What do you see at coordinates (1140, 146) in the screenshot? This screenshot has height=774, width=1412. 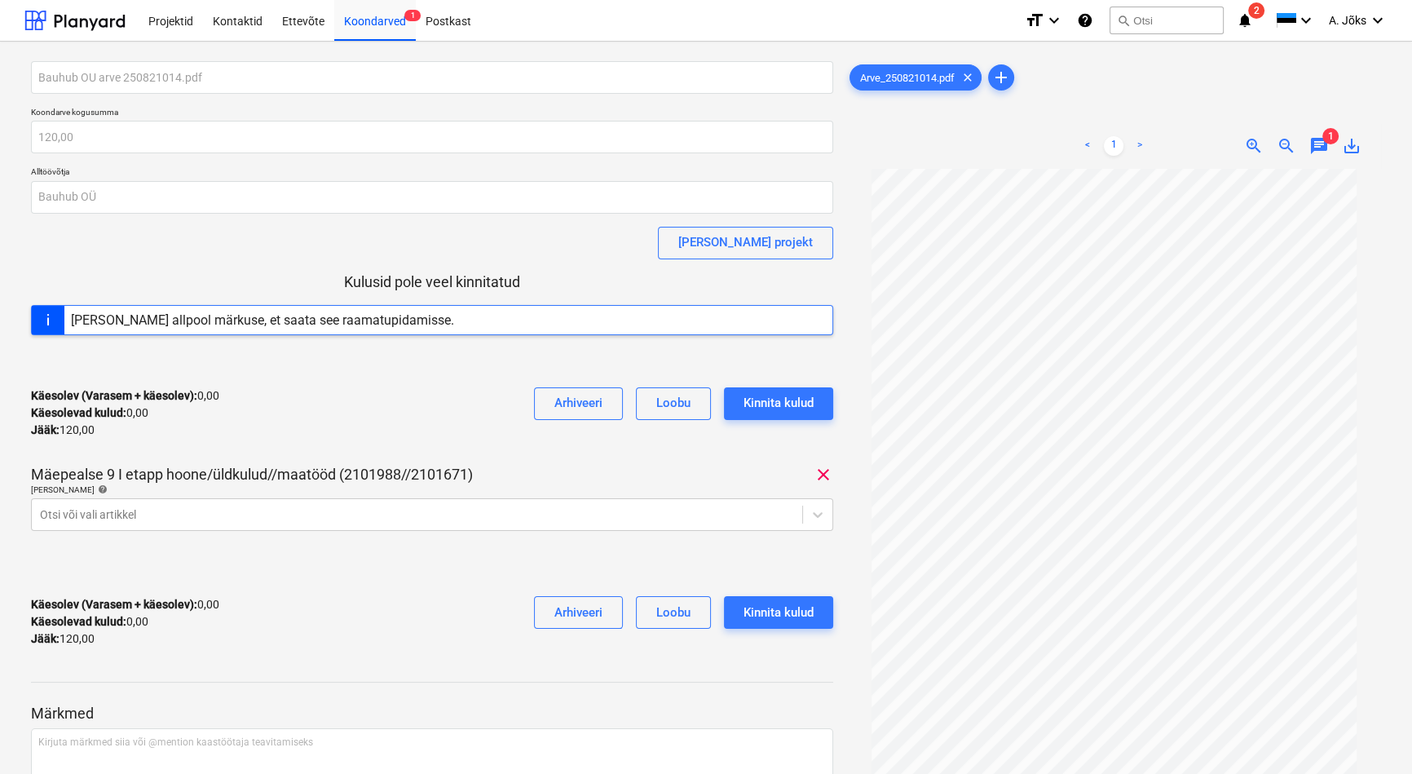 I see `a: Next page` at bounding box center [1140, 146].